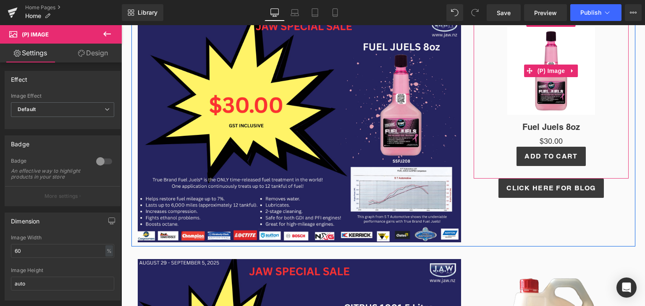 Image resolution: width=645 pixels, height=306 pixels. What do you see at coordinates (451, 46) in the screenshot?
I see `a: Expand / Collapse` at bounding box center [451, 46].